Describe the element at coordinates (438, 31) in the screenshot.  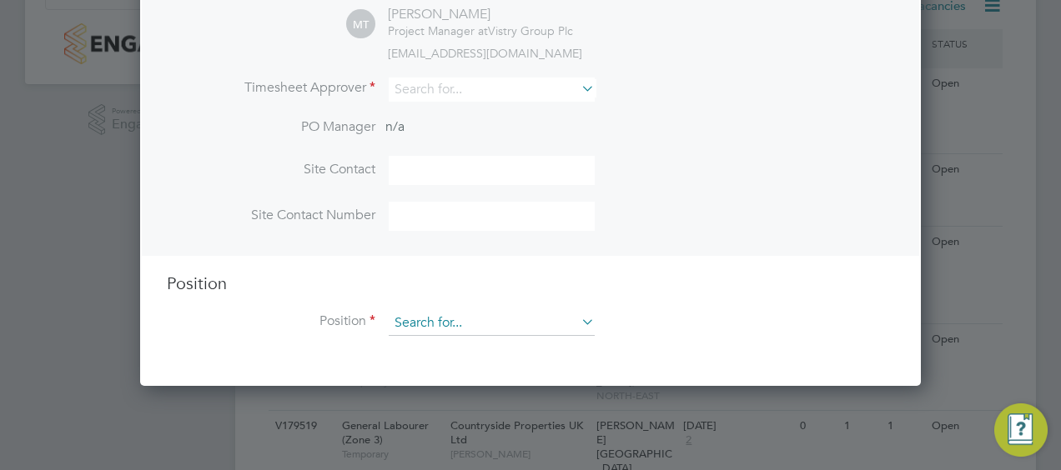
I see `span: Project Manager at` at that location.